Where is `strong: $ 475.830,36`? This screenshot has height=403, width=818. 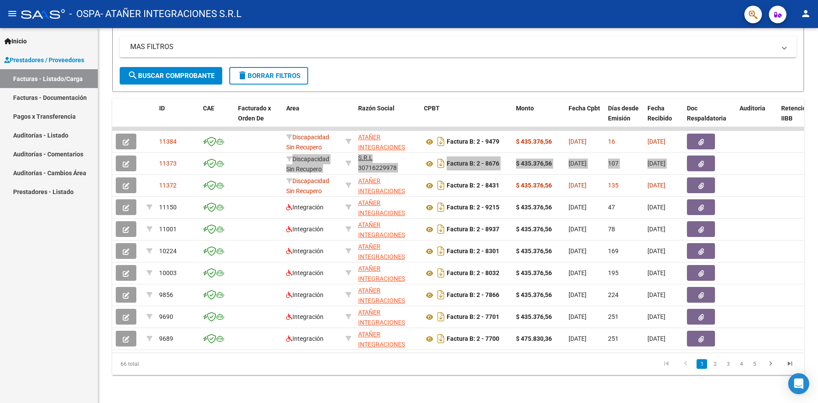
strong: $ 475.830,36 is located at coordinates (534, 339).